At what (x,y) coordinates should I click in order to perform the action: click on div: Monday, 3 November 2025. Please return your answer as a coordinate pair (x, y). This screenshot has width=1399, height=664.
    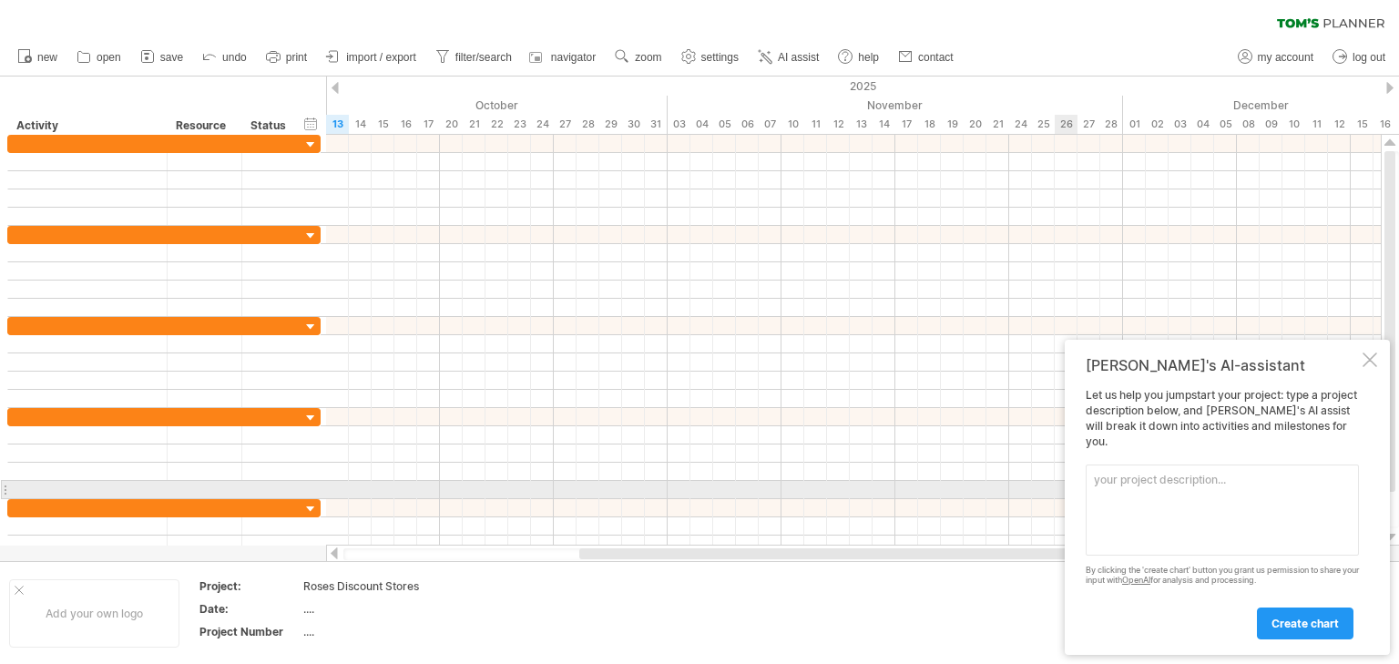
    Looking at the image, I should click on (679, 124).